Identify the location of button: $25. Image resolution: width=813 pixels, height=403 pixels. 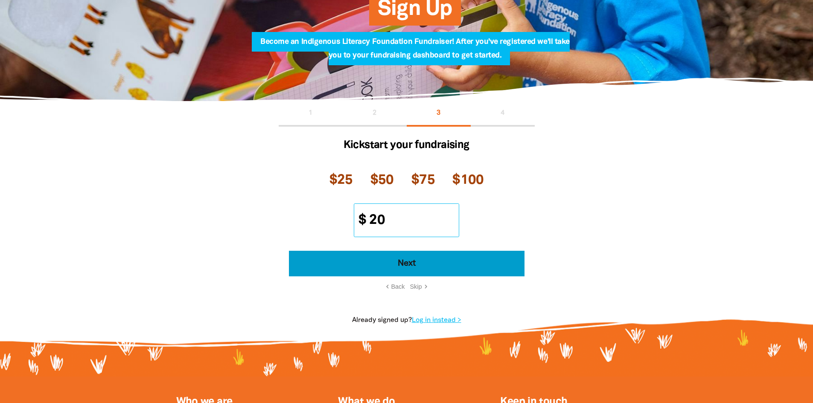
(341, 181).